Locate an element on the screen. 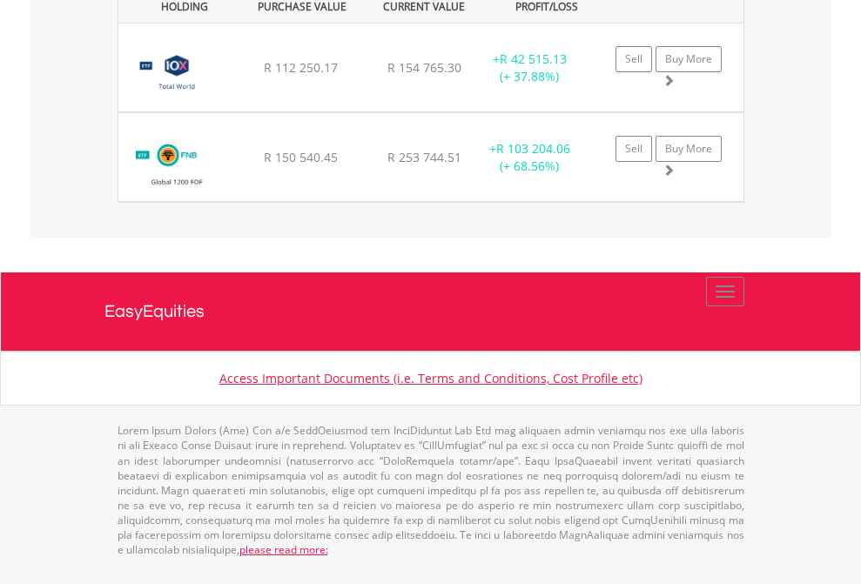  img: TFSA.GLOBAL.png is located at coordinates (177, 76).